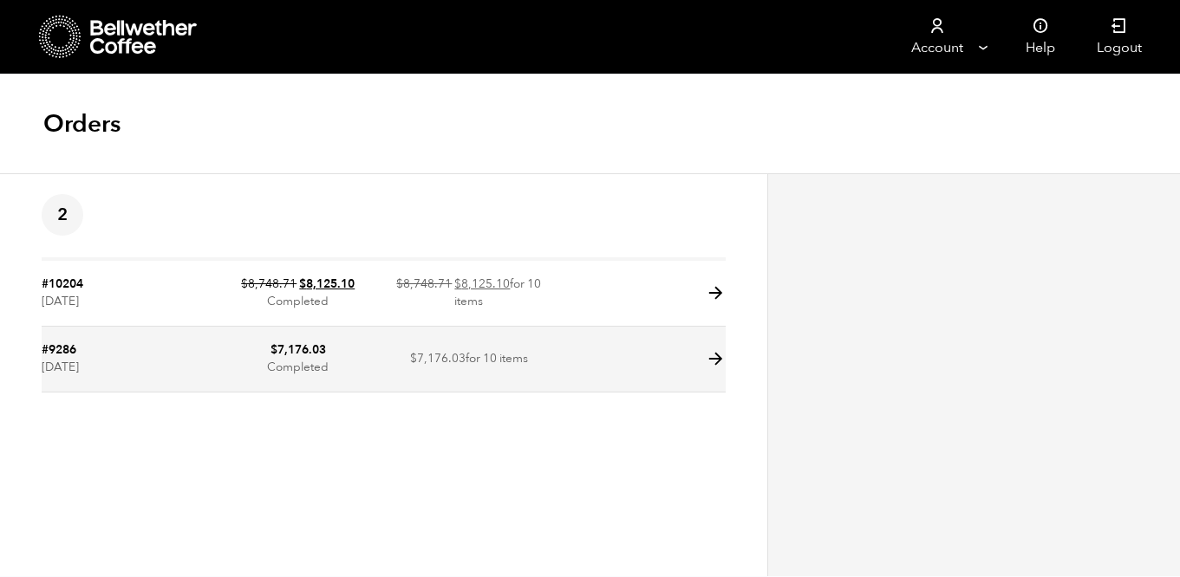 Image resolution: width=1180 pixels, height=577 pixels. What do you see at coordinates (327, 283) in the screenshot?
I see `bdi: 8,125.10` at bounding box center [327, 283].